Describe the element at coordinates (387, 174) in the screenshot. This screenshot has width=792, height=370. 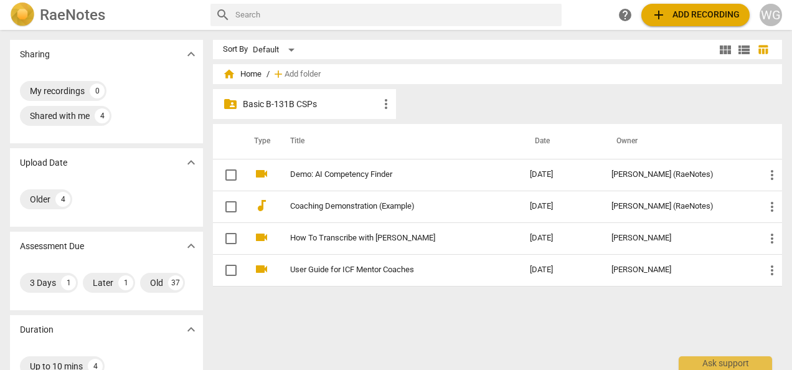
I see `a: Demo: AI Competency Finder` at that location.